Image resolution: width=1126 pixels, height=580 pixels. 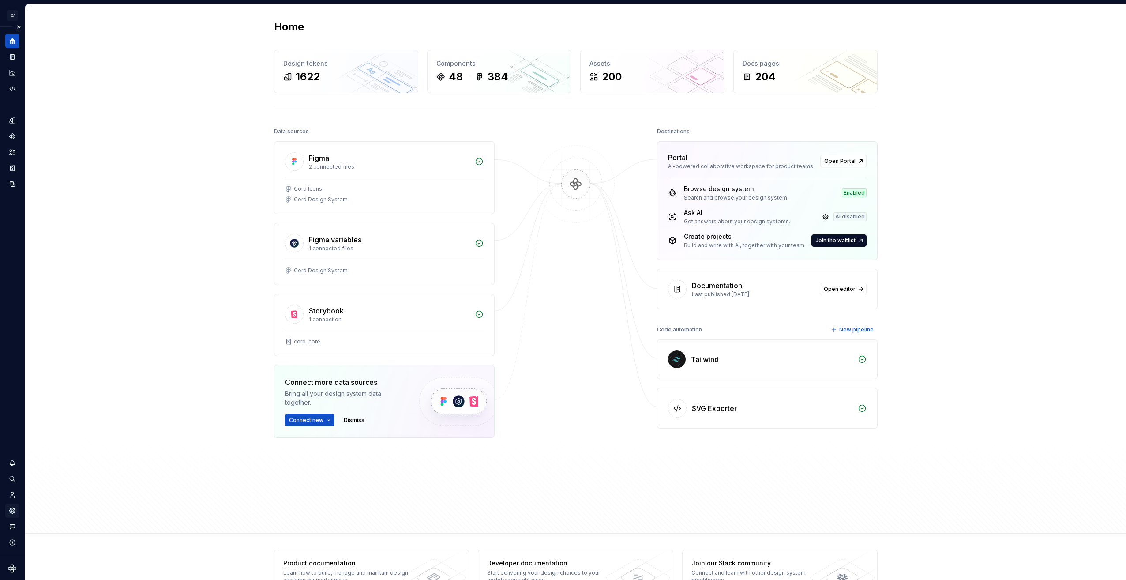 What do you see at coordinates (737, 213) in the screenshot?
I see `div: Ask AI` at bounding box center [737, 213].